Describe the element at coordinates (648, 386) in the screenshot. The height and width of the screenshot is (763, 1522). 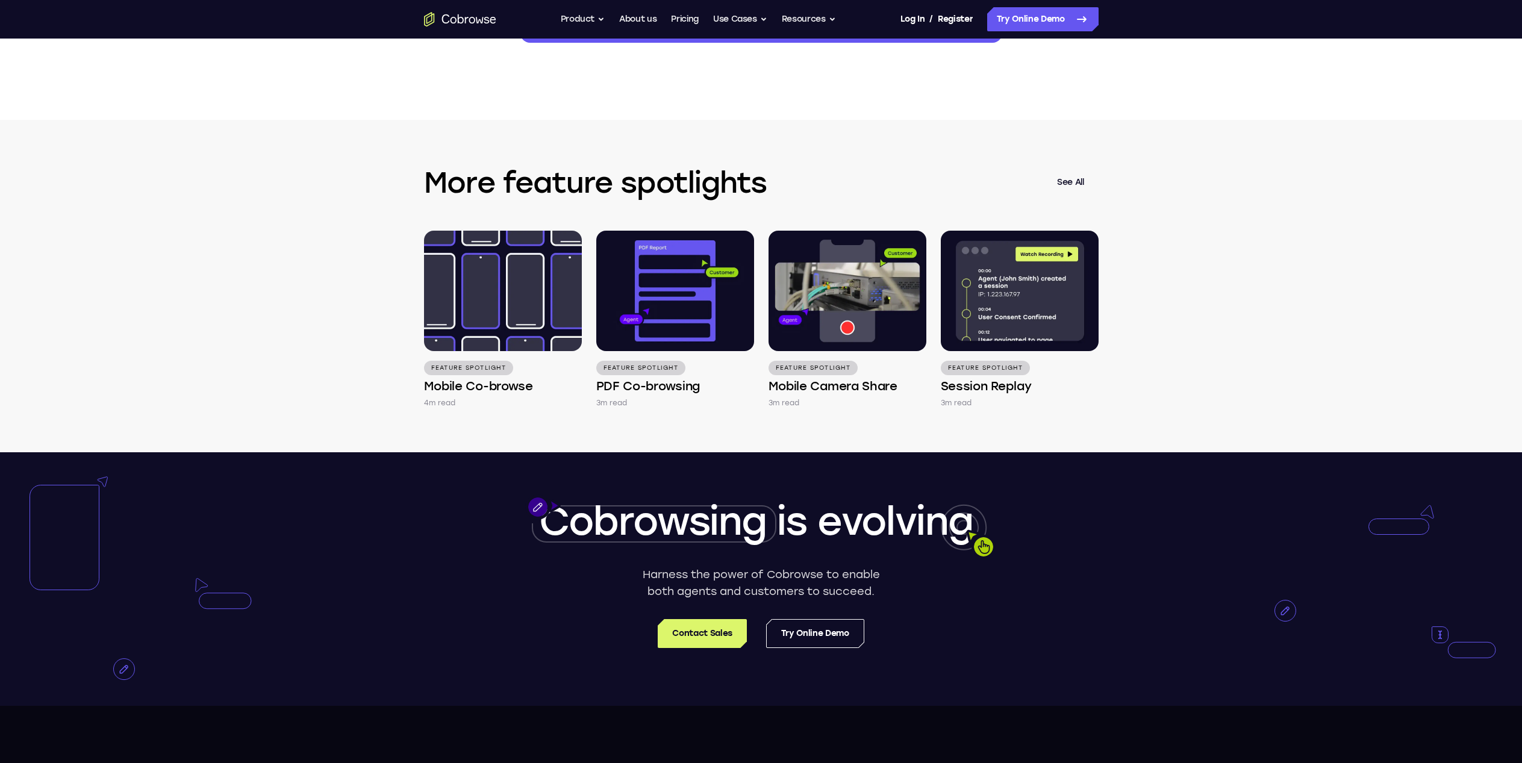
I see `h4: PDF Co-browsing` at that location.